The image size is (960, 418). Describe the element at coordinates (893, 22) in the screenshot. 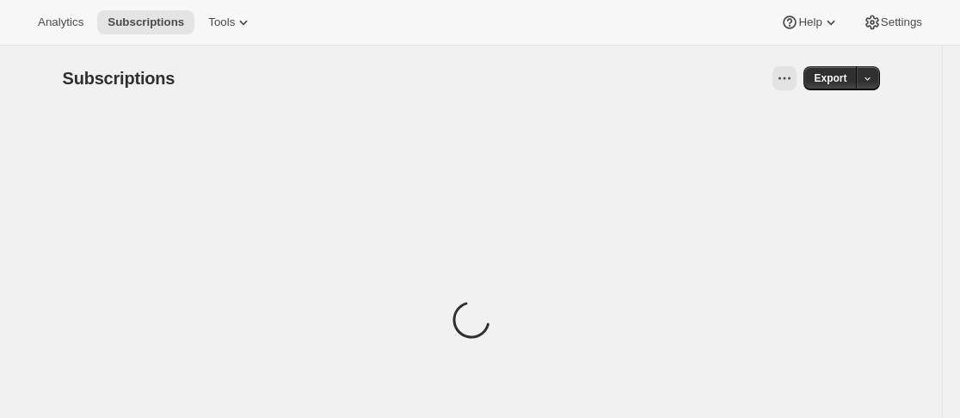

I see `button: Settings` at that location.